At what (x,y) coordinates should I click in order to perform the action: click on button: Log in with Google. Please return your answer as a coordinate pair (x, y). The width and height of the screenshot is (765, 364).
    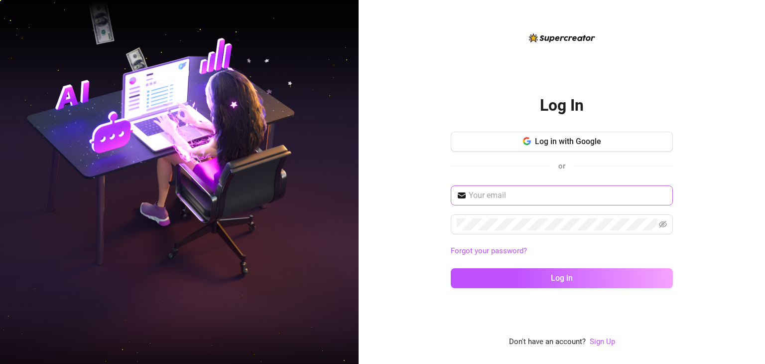
    Looking at the image, I should click on (562, 141).